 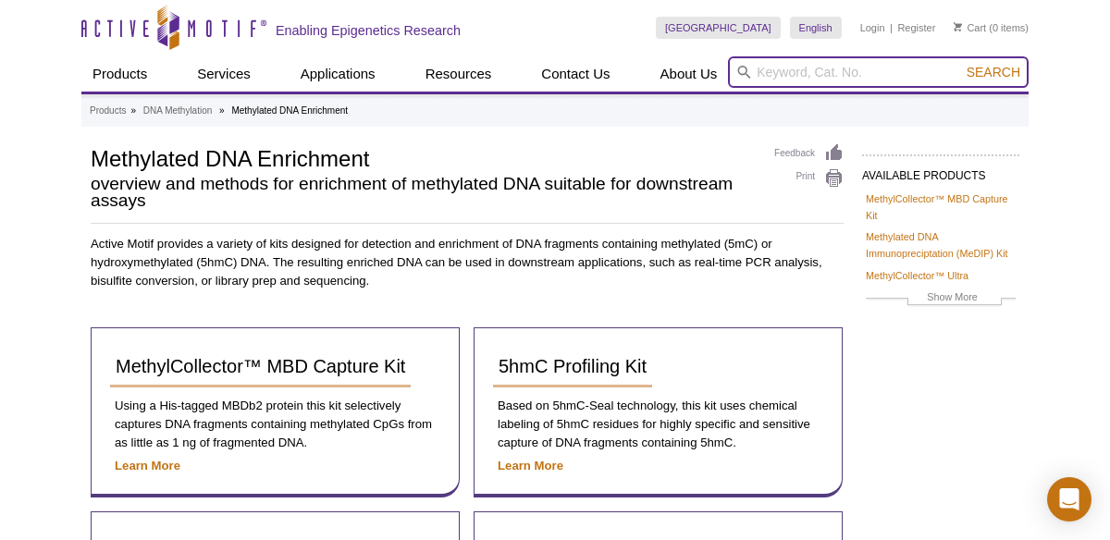 I want to click on a: DNA Methylation, so click(x=178, y=111).